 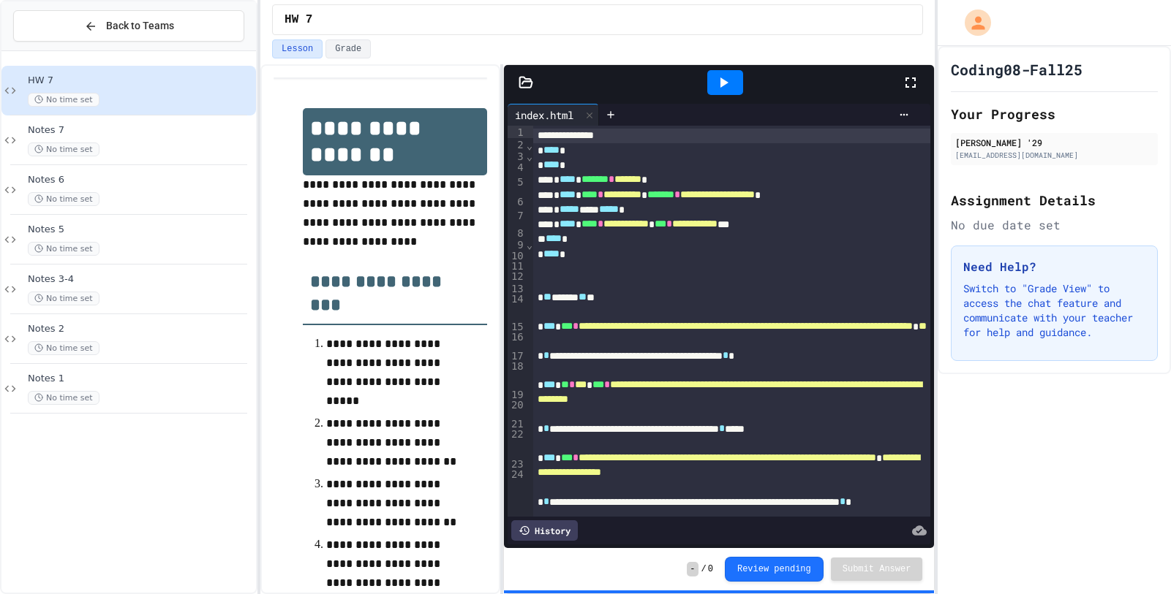 I want to click on button: Review pending, so click(x=774, y=570).